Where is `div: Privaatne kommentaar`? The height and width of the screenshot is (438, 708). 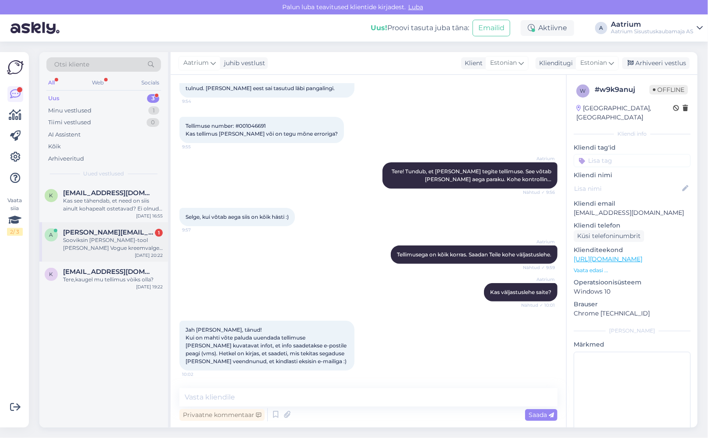 div: Privaatne kommentaar is located at coordinates (222, 415).